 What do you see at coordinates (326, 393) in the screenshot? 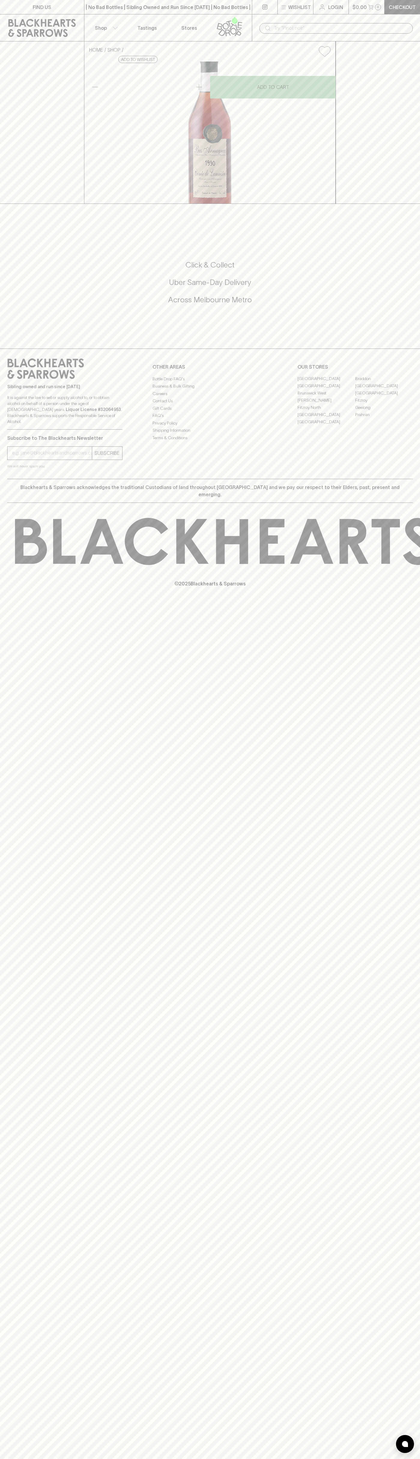
I see `a: Brunswick West` at bounding box center [326, 393].